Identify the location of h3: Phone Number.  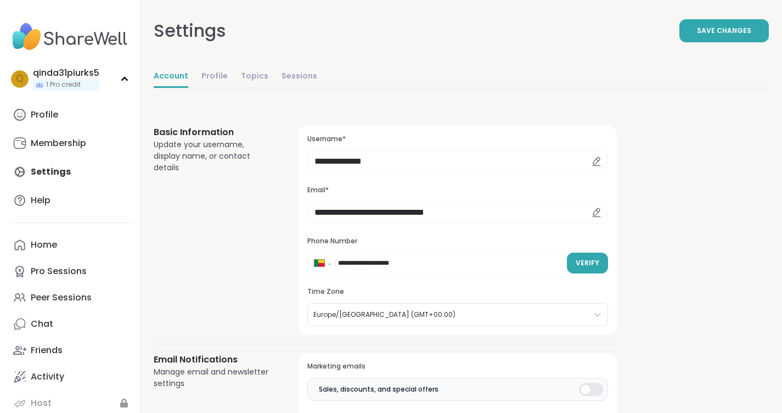
(457, 241).